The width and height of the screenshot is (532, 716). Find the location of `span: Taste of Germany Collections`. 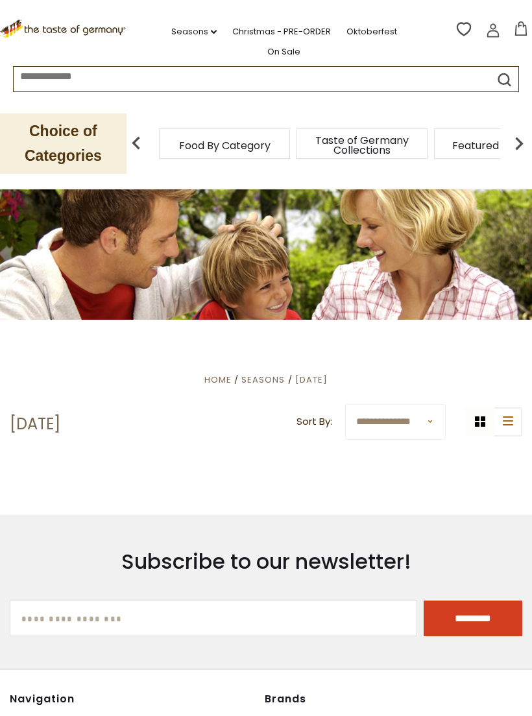

span: Taste of Germany Collections is located at coordinates (362, 145).